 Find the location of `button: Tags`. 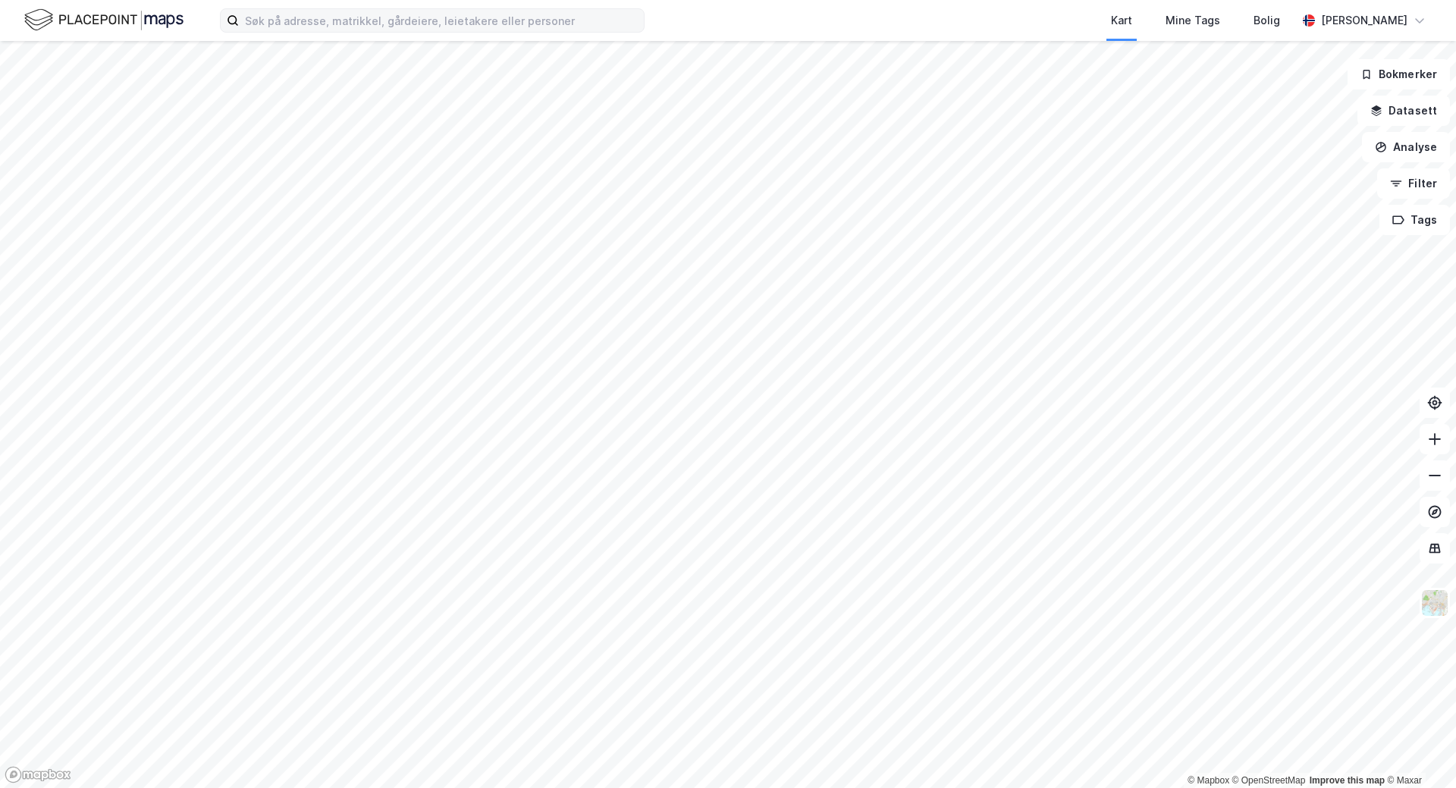

button: Tags is located at coordinates (1414, 220).